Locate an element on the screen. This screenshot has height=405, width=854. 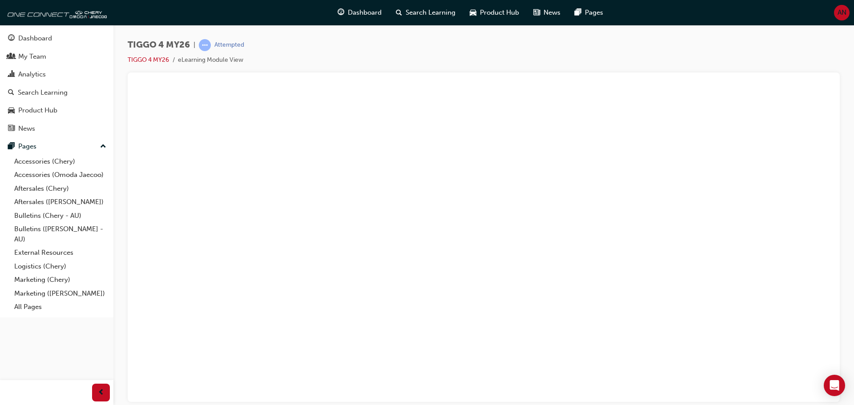
a: Search Learning is located at coordinates (56, 92).